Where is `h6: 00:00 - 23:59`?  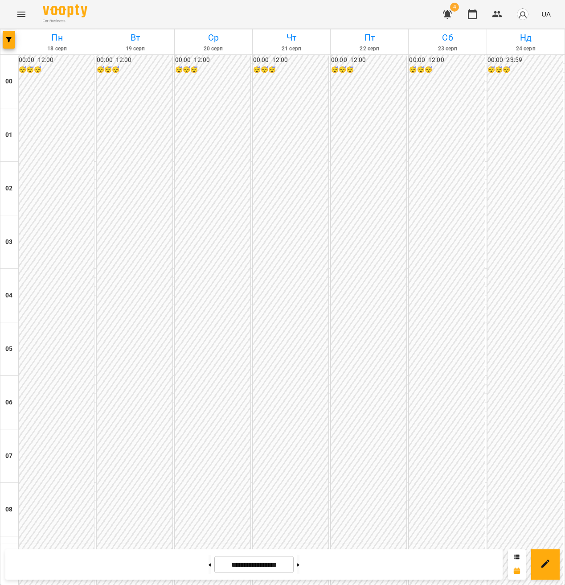
h6: 00:00 - 23:59 is located at coordinates (525, 60).